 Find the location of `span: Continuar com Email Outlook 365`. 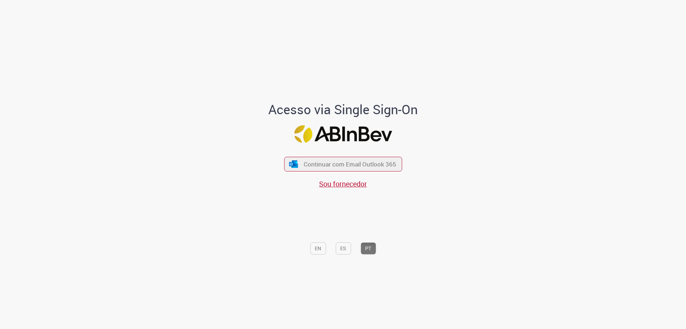

span: Continuar com Email Outlook 365 is located at coordinates (350, 164).